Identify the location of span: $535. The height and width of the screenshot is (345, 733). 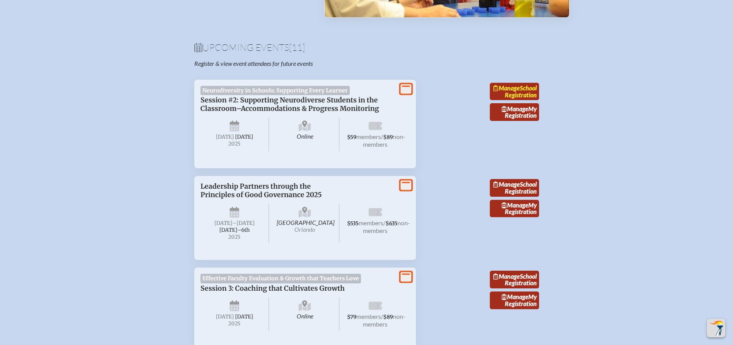
(353, 223).